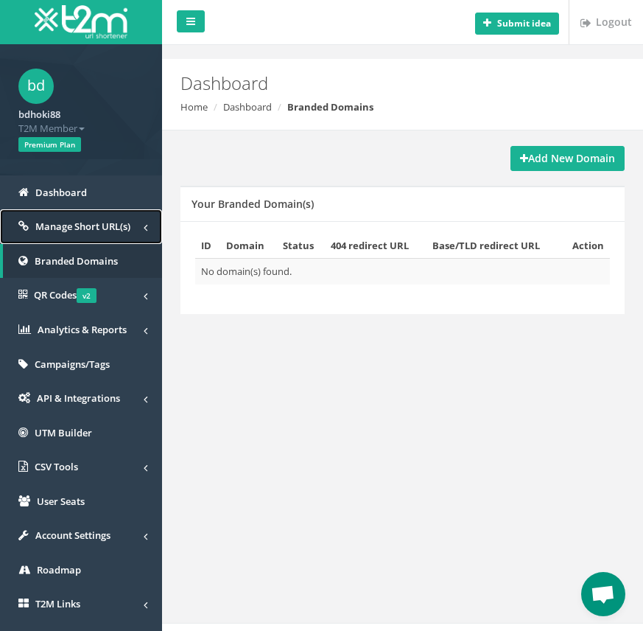 This screenshot has width=643, height=631. I want to click on th: Domain, so click(248, 245).